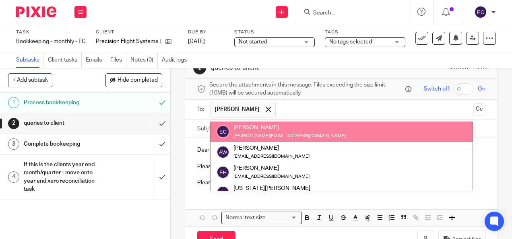 Image resolution: width=512 pixels, height=239 pixels. I want to click on h1: If this is the clients year end month/quarter - move onto year end xero reconciliation task, so click(64, 177).